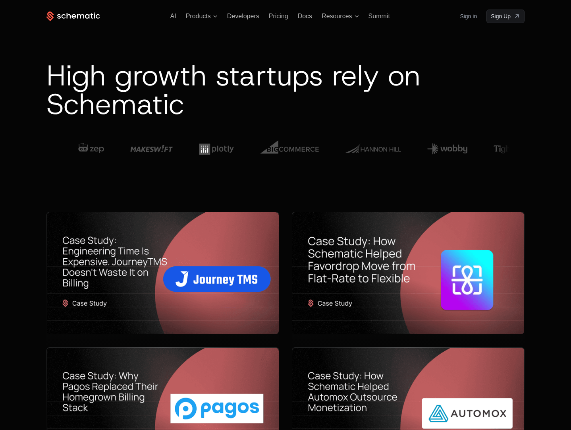  I want to click on span: AI, so click(173, 16).